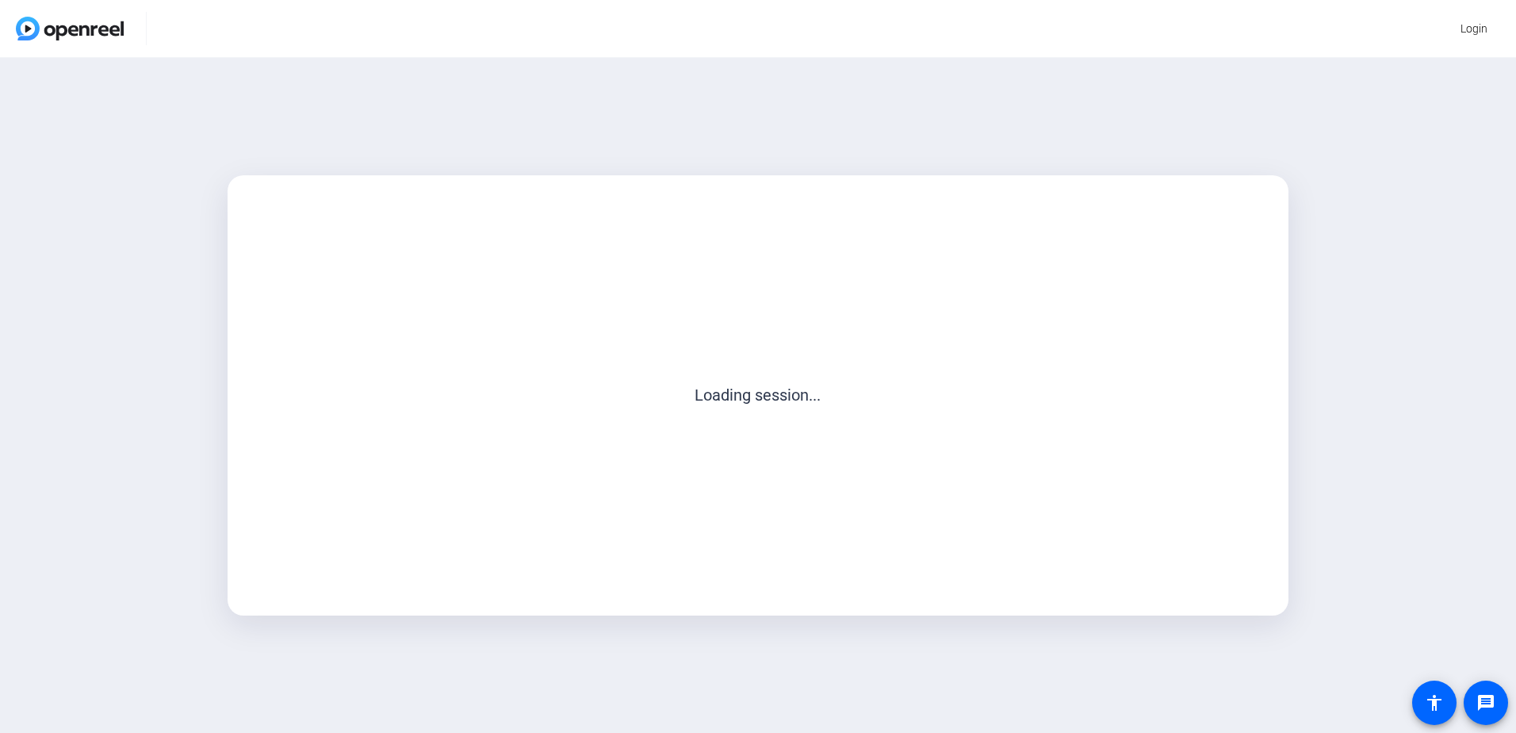  Describe the element at coordinates (1474, 29) in the screenshot. I see `button: Login` at that location.